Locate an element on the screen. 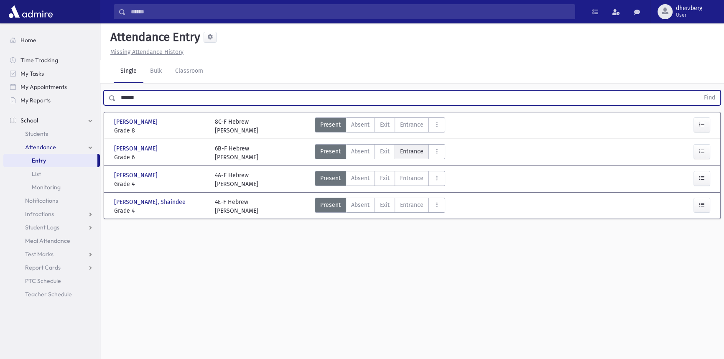  a: Notifications is located at coordinates (51, 201).